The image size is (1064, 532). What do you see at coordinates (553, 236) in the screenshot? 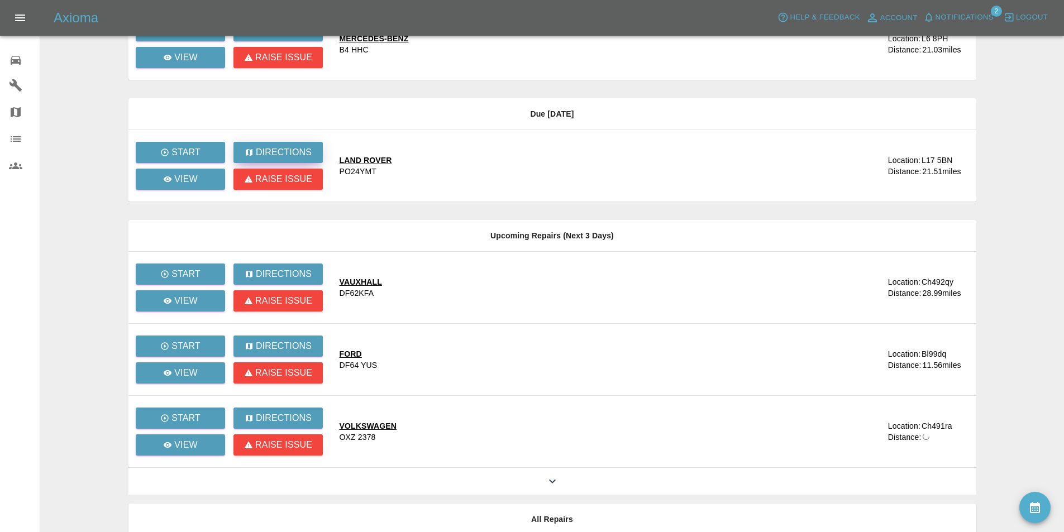
I see `th: Upcoming Repairs (Next 3 Days)` at bounding box center [553, 236].